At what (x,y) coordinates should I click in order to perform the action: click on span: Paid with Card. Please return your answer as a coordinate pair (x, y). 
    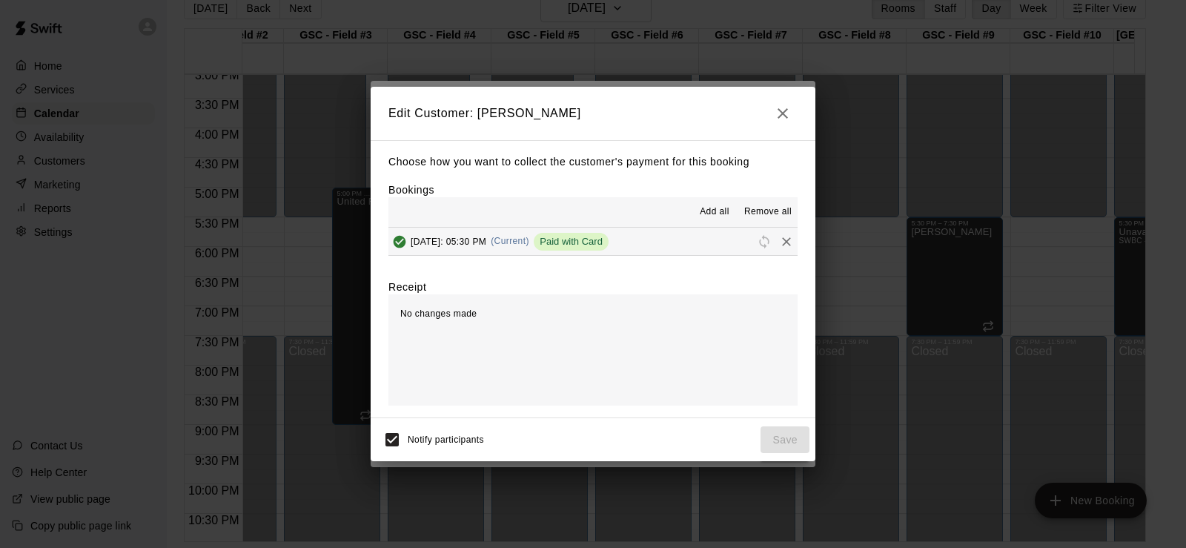
    Looking at the image, I should click on (571, 241).